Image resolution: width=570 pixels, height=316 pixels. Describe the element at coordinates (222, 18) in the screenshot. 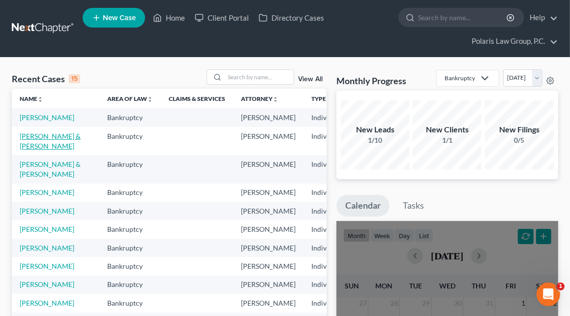

I see `a: Client Portal` at that location.